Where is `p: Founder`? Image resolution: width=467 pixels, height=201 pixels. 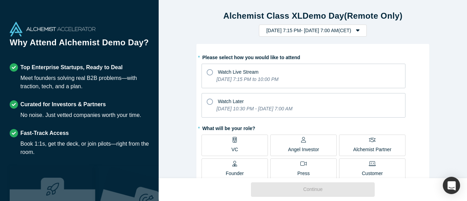 p: Founder is located at coordinates (235, 173).